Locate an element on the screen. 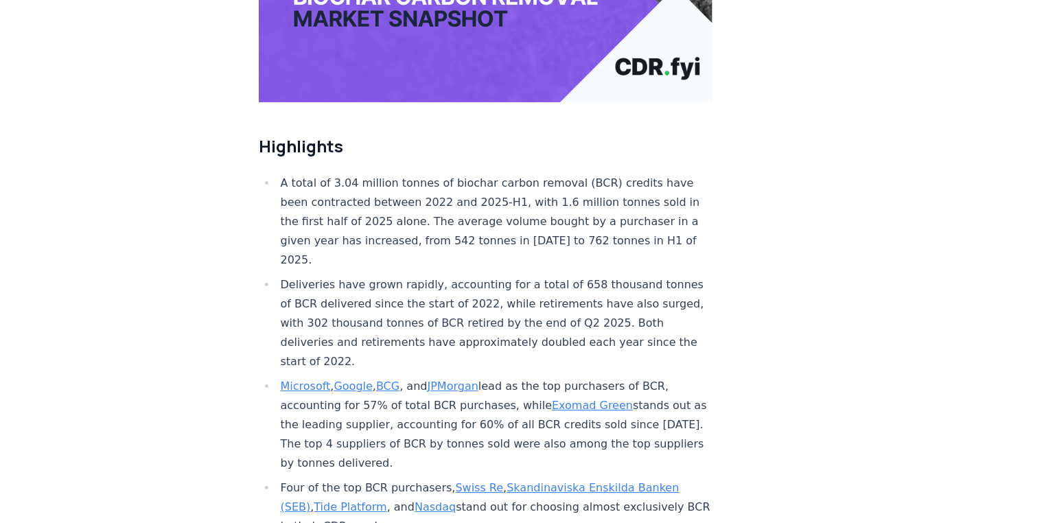 This screenshot has height=523, width=1044. li: A total of 3.04 million tonnes of biochar carbon removal (BCR) credits have been contracted betwe... is located at coordinates (495, 222).